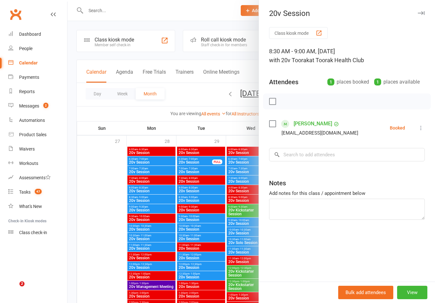 This screenshot has width=435, height=303. I want to click on div: Tasks, so click(25, 192).